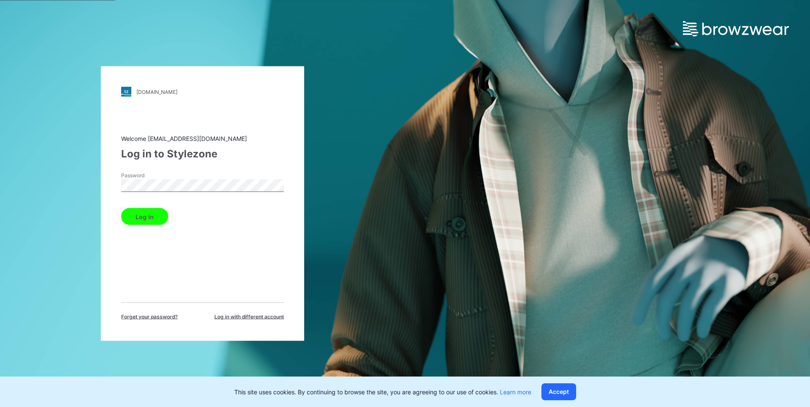 The width and height of the screenshot is (810, 407). I want to click on a: Learn more, so click(516, 392).